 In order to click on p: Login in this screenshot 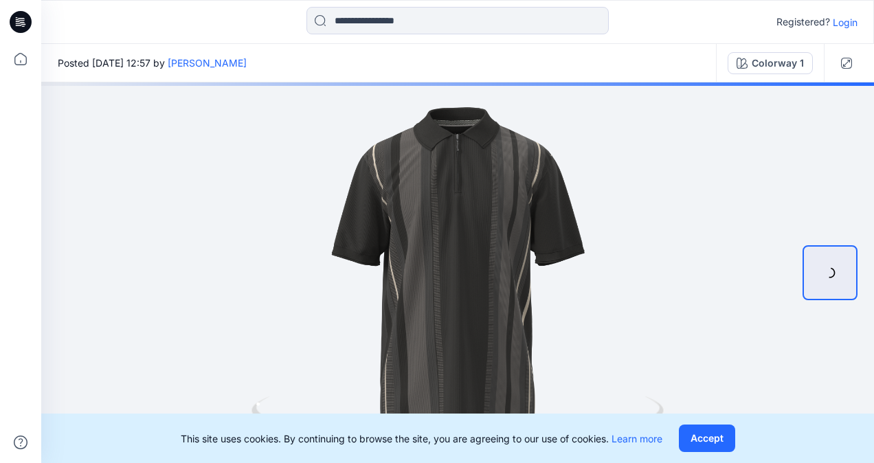, I will do `click(845, 22)`.